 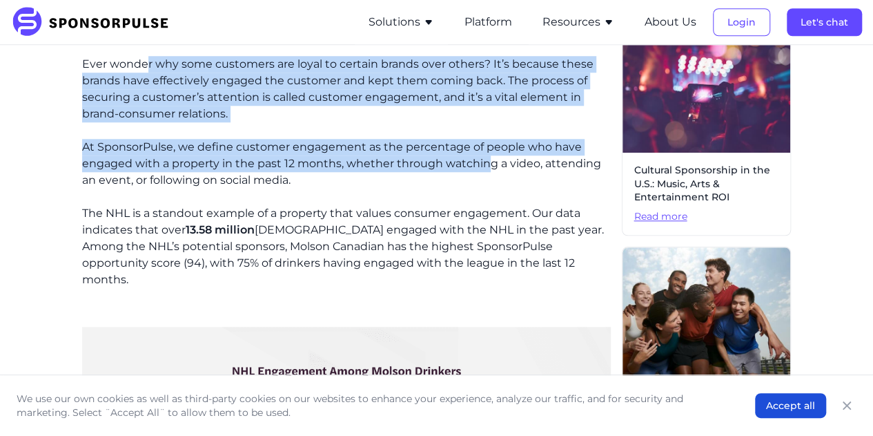 What do you see at coordinates (706, 184) in the screenshot?
I see `span: Cultural Sponsorship in the U.S.: Music, Arts & Entertainment ROI` at bounding box center [706, 184].